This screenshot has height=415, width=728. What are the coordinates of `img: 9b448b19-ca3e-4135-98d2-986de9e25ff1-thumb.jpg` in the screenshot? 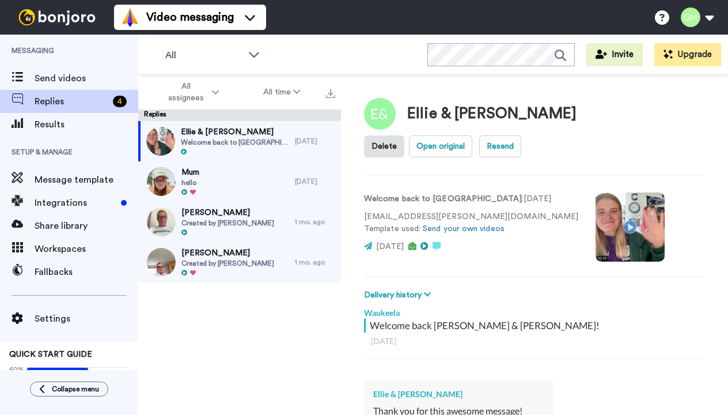 It's located at (161, 181).